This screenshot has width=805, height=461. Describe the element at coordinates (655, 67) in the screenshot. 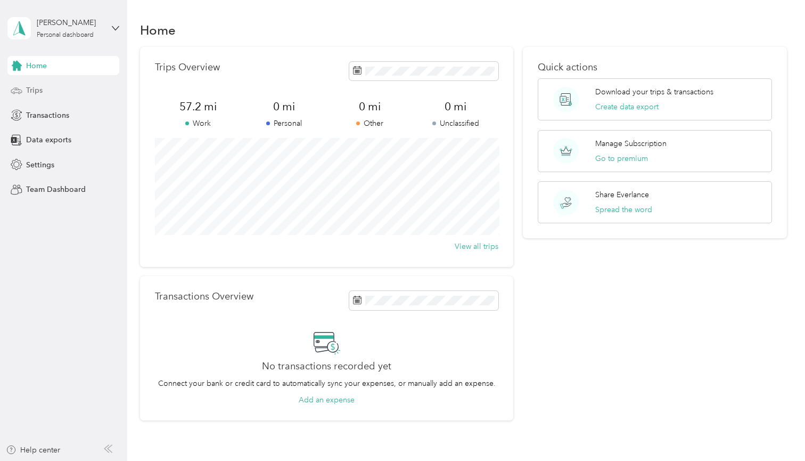

I see `p: Quick actions` at that location.